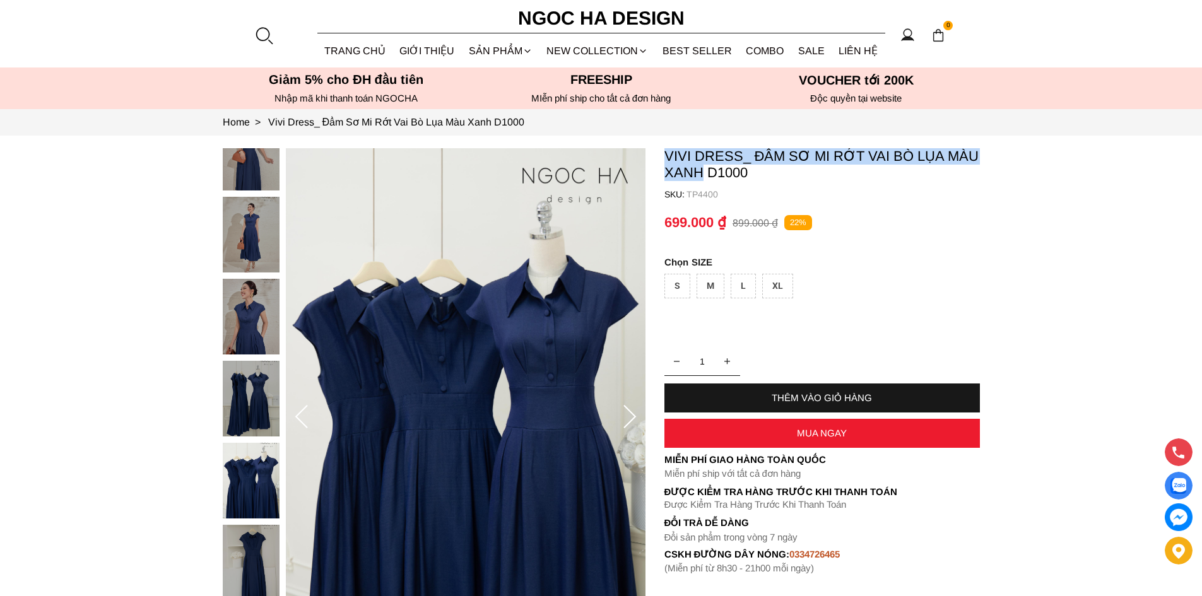 Image resolution: width=1202 pixels, height=596 pixels. Describe the element at coordinates (346, 79) in the screenshot. I see `font: Giảm 5% cho ĐH đầu tiên` at that location.